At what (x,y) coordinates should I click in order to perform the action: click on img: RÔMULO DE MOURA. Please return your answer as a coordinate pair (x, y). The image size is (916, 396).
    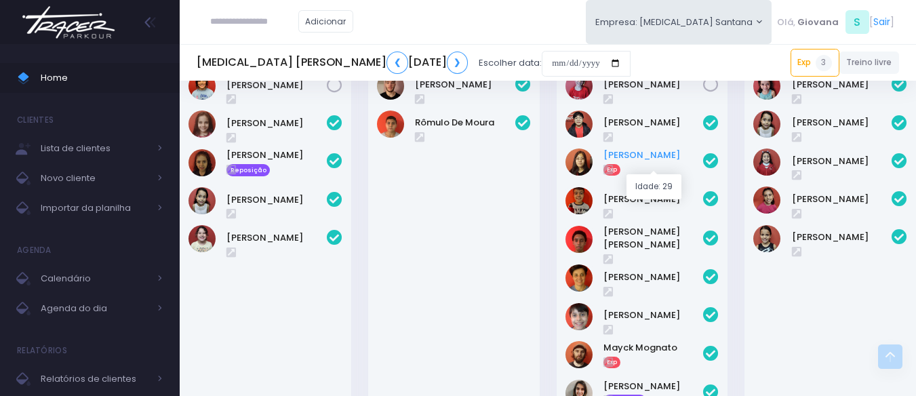
    Looking at the image, I should click on (390, 124).